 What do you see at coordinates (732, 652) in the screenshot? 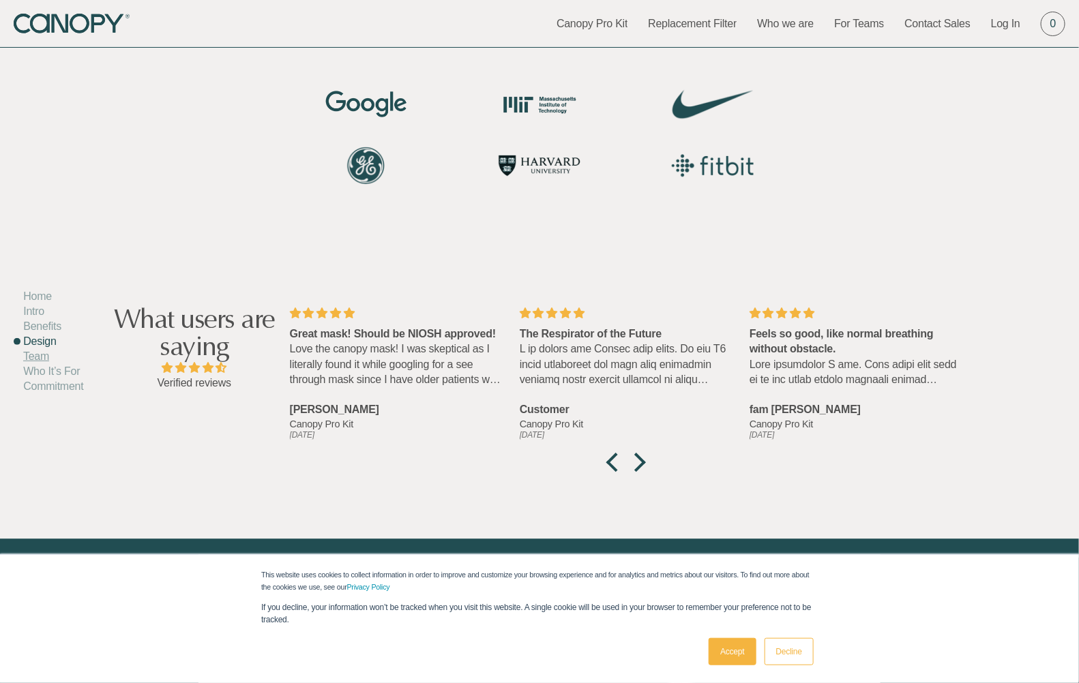
I see `a: Accept` at bounding box center [732, 652].